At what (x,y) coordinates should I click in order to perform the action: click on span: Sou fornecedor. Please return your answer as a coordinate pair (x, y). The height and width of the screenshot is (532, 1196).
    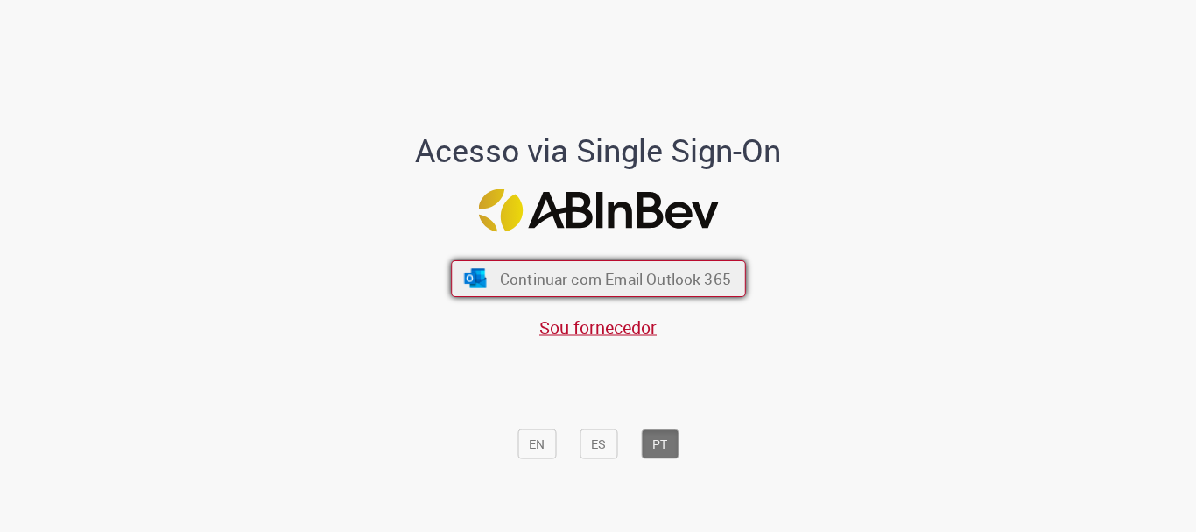
    Looking at the image, I should click on (598, 327).